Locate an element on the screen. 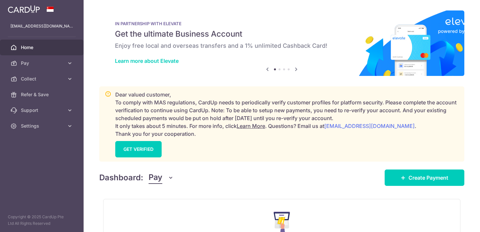 This screenshot has width=480, height=232. img: CardUp is located at coordinates (24, 9).